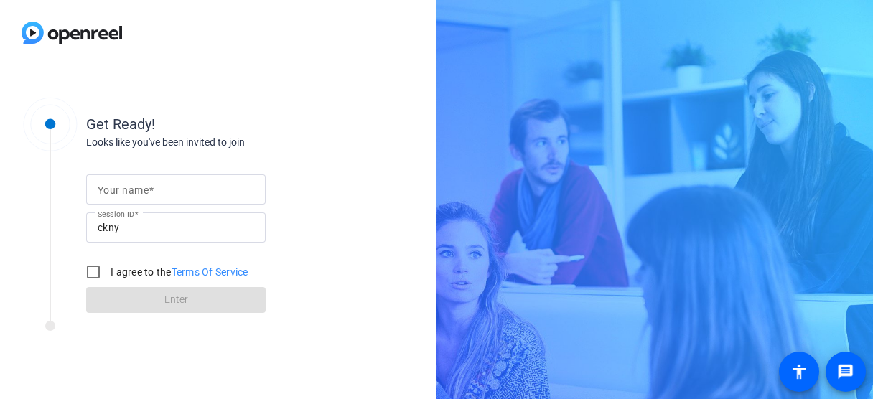 The width and height of the screenshot is (873, 399). What do you see at coordinates (799, 372) in the screenshot?
I see `mat-icon: accessibility` at bounding box center [799, 372].